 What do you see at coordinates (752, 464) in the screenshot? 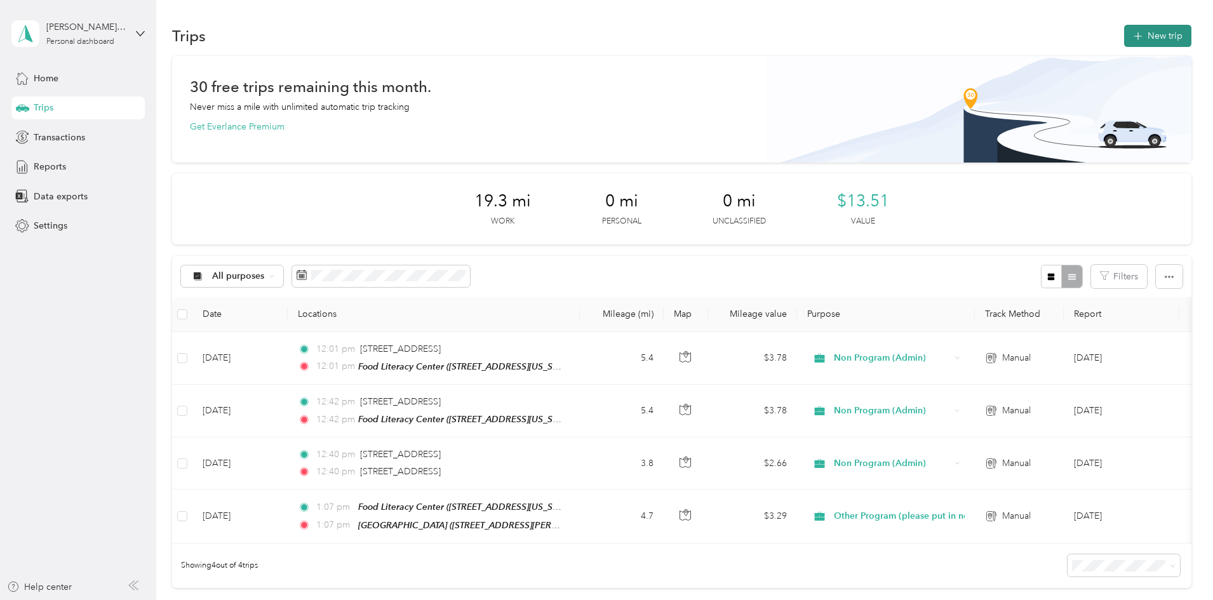
I see `td: $2.66` at bounding box center [752, 464].